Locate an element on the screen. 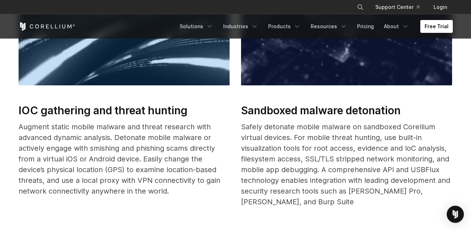 The width and height of the screenshot is (471, 230). a: Login is located at coordinates (440, 7).